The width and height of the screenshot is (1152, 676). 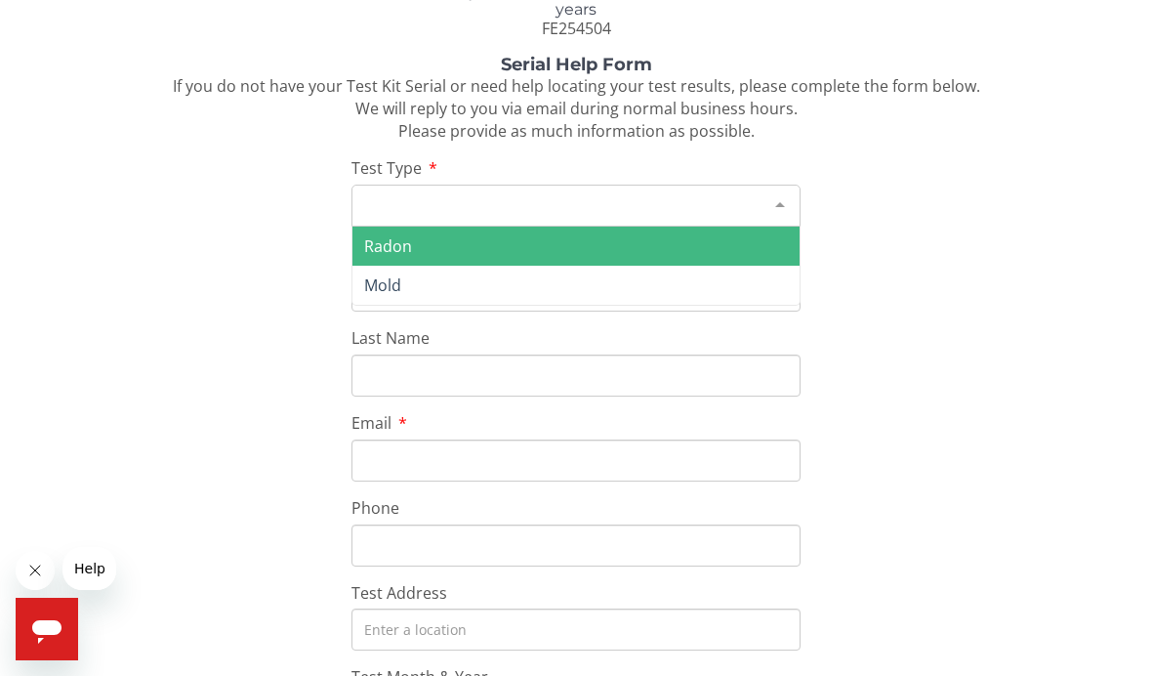 What do you see at coordinates (576, 629) in the screenshot?
I see `input: Enter a location` at bounding box center [576, 629].